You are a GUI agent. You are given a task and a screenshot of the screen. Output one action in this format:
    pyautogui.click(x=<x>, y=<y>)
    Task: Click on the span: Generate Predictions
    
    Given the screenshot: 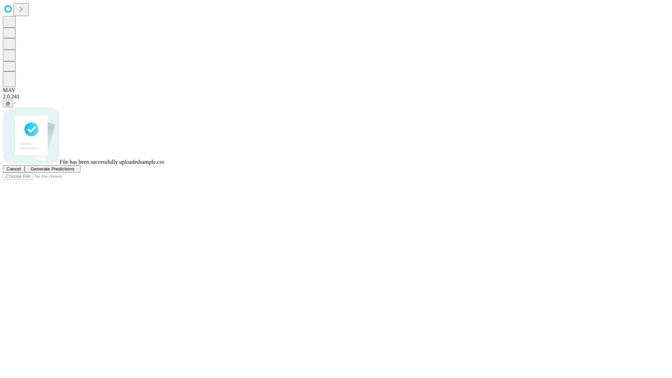 What is the action you would take?
    pyautogui.click(x=52, y=169)
    